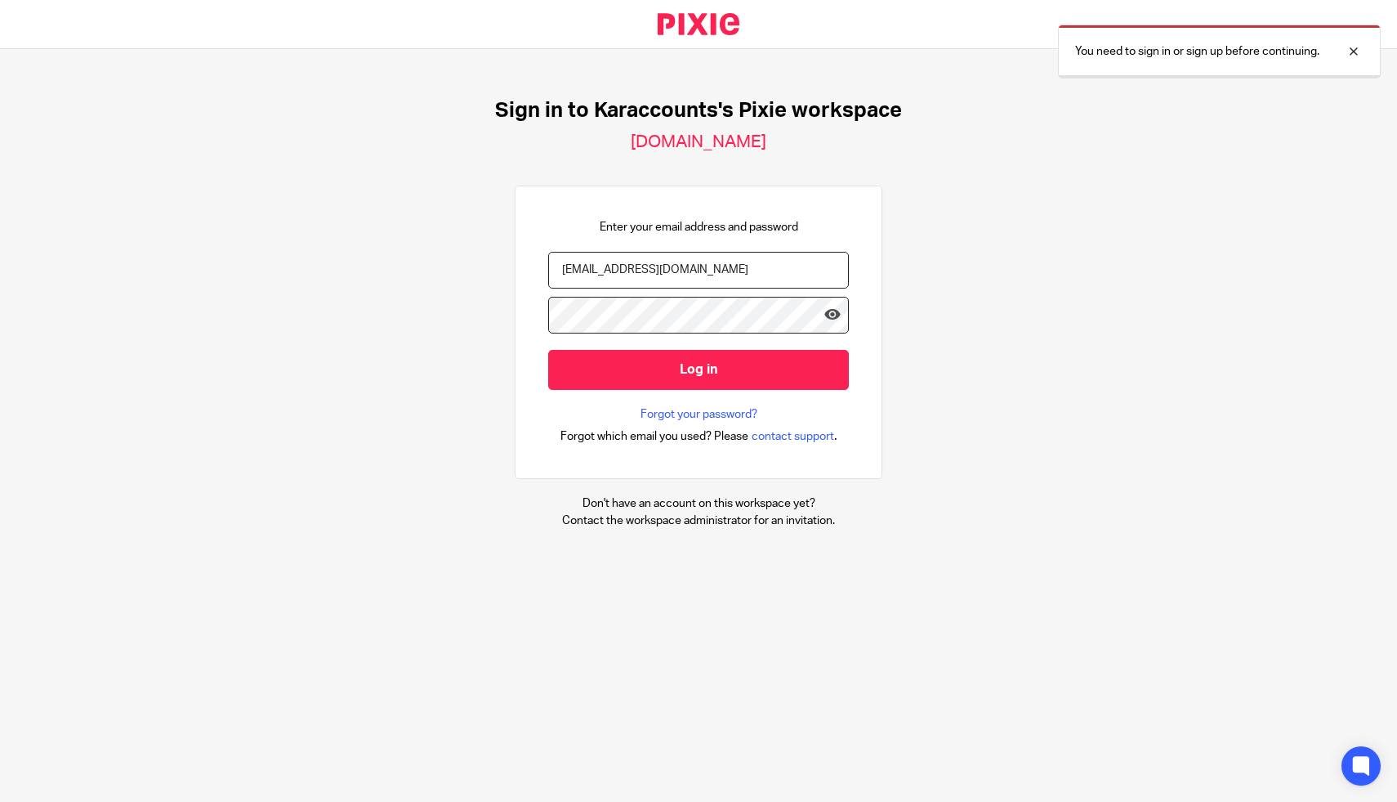 This screenshot has height=802, width=1397. What do you see at coordinates (699, 227) in the screenshot?
I see `p: Enter your email address and password` at bounding box center [699, 227].